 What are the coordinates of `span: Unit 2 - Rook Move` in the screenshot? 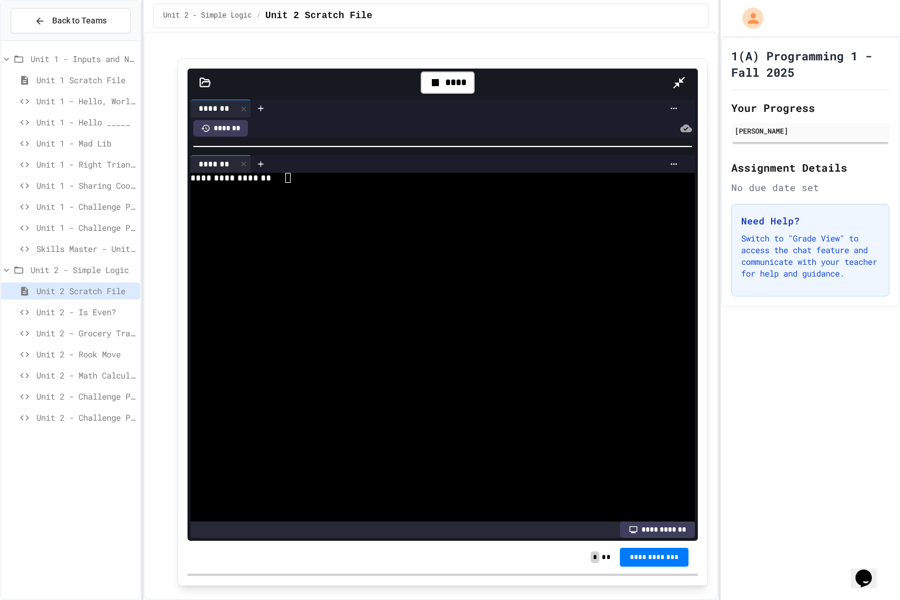 It's located at (86, 354).